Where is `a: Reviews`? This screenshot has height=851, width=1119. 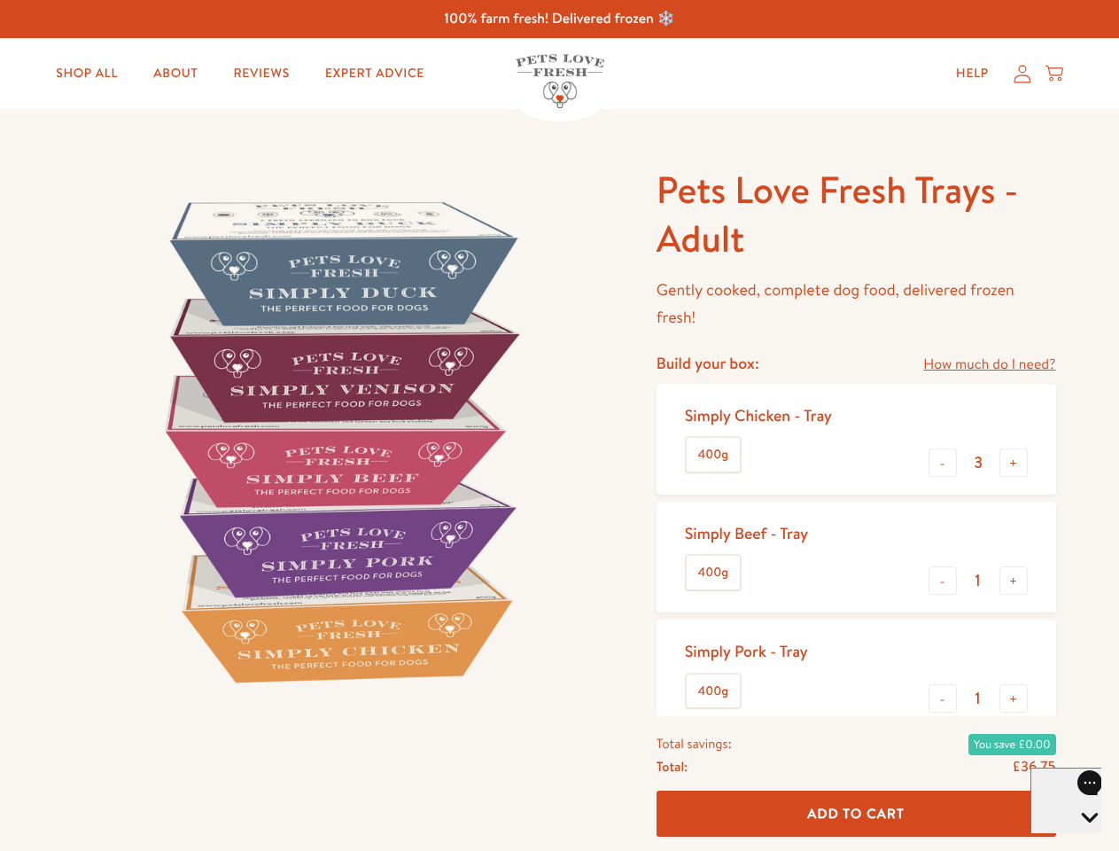
a: Reviews is located at coordinates (261, 74).